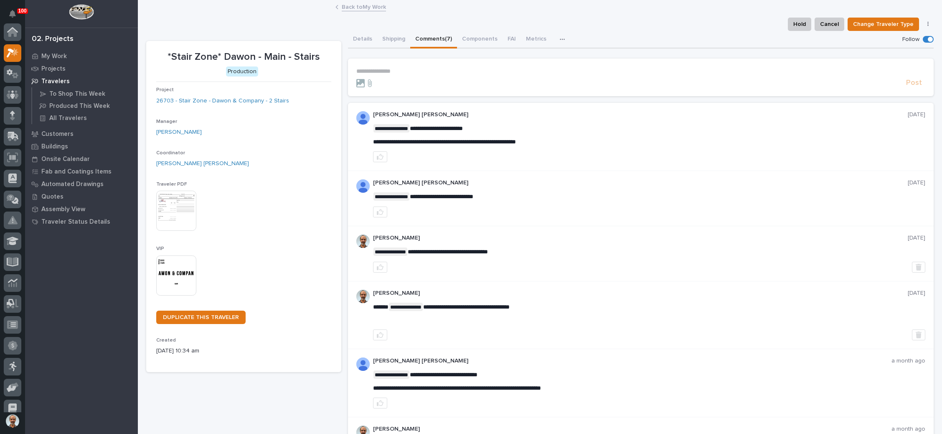 The width and height of the screenshot is (942, 434). I want to click on button: Notifications, so click(13, 14).